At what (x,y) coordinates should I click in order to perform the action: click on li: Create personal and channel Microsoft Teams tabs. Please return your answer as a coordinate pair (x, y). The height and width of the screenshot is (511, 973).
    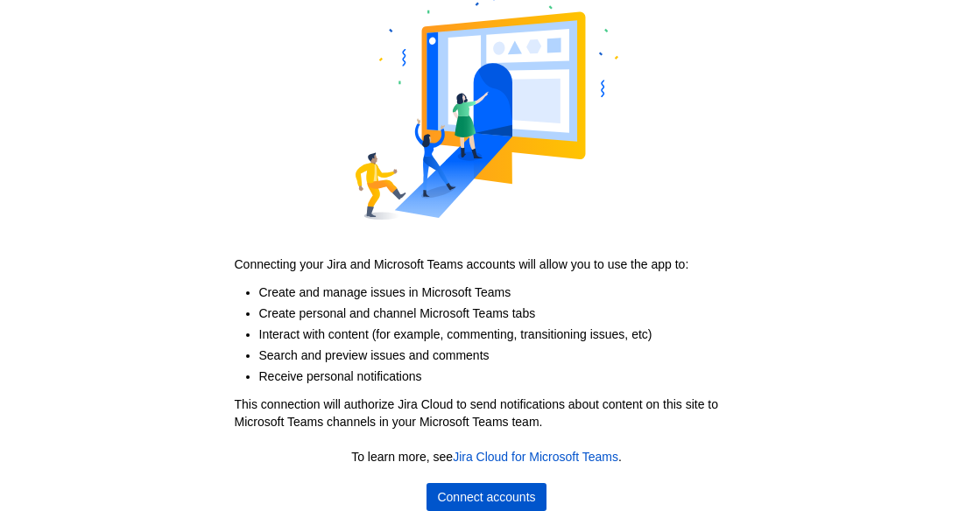
    Looking at the image, I should click on (504, 314).